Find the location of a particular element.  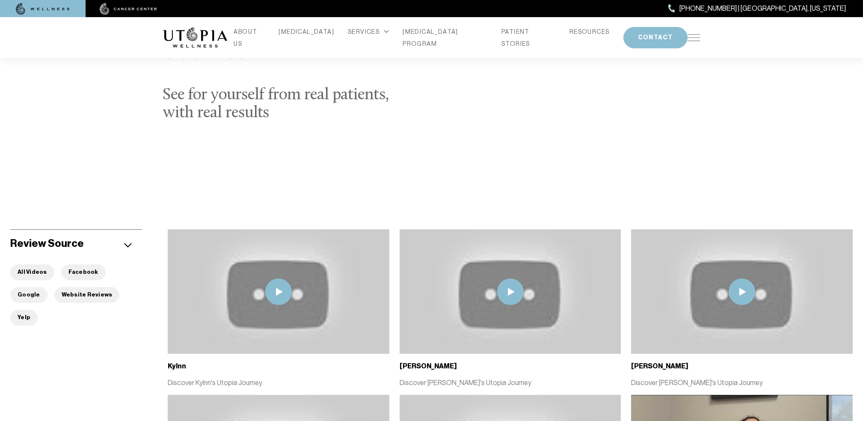

p: Discover Kylnn's Utopia Journey is located at coordinates (279, 383).